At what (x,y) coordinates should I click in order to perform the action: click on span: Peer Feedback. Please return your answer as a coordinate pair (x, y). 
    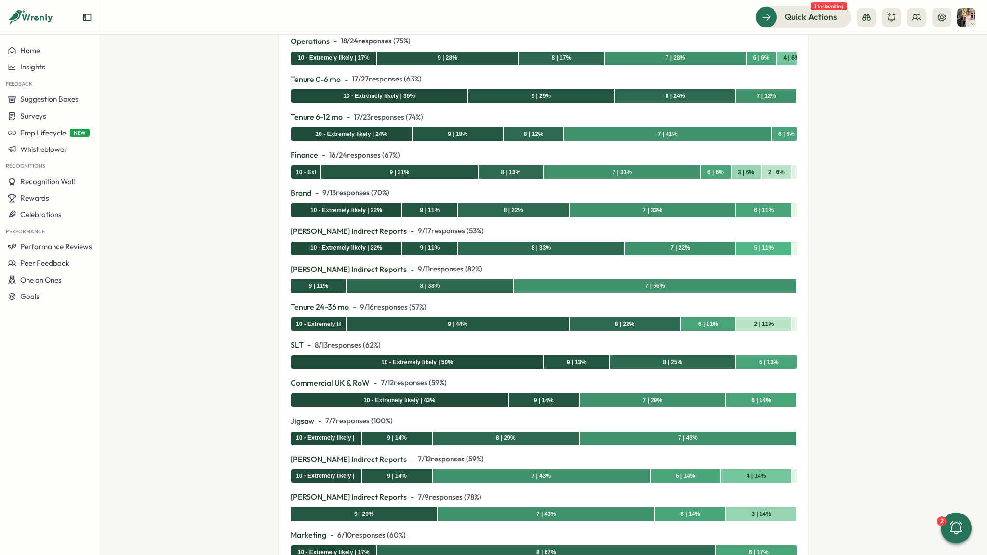
    Looking at the image, I should click on (45, 263).